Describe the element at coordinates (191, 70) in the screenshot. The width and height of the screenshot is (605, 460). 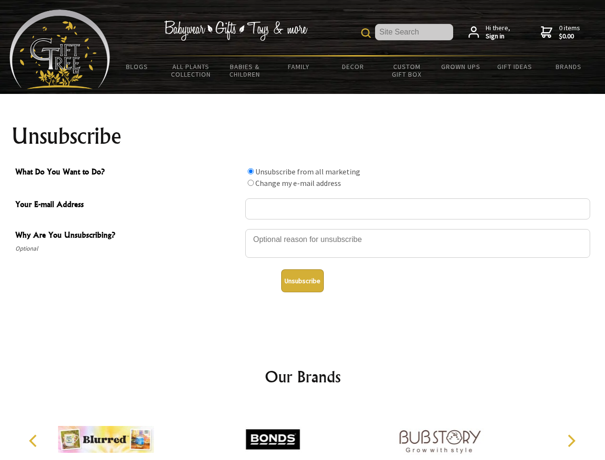
I see `a: All Plants Collection` at that location.